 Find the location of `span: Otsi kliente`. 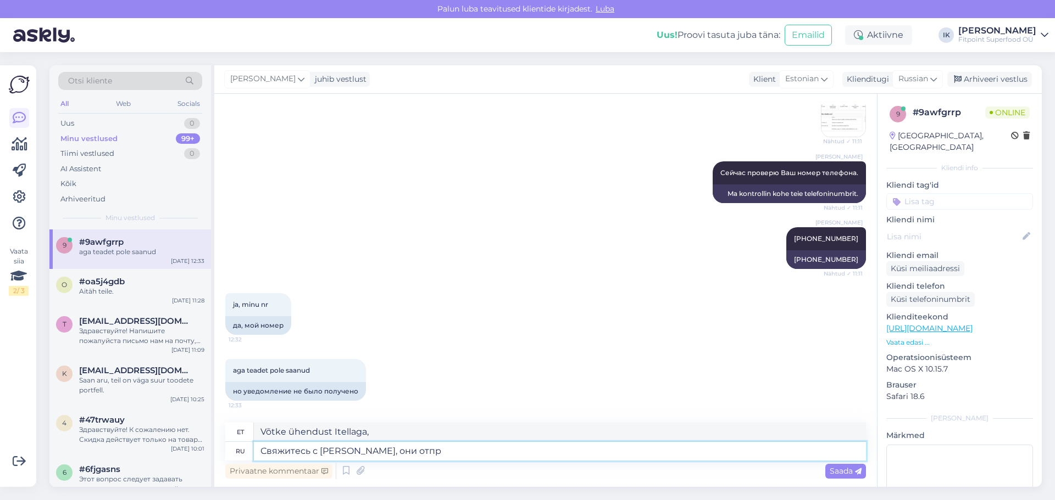

span: Otsi kliente is located at coordinates (90, 81).